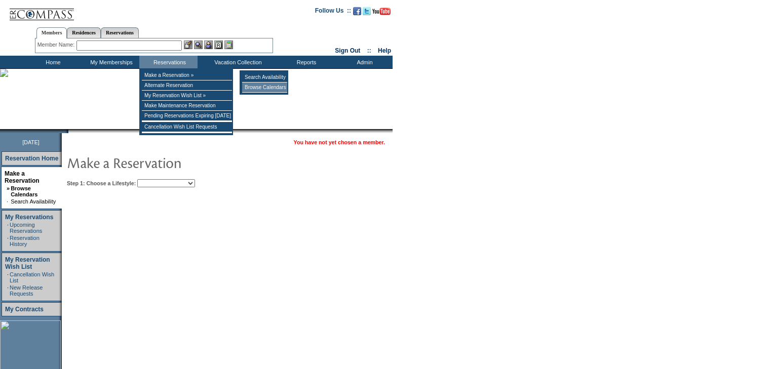  Describe the element at coordinates (110, 62) in the screenshot. I see `td: My Memberships` at that location.